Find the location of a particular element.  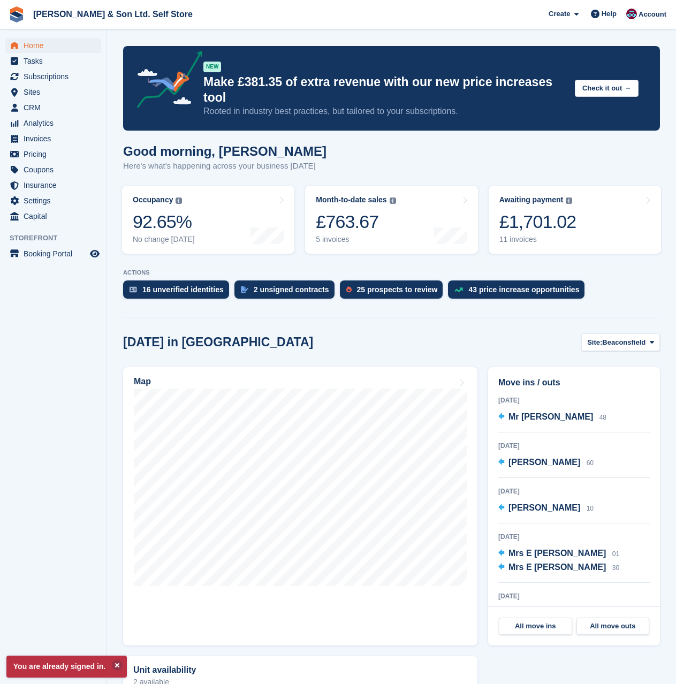

a: 16 unverified identities is located at coordinates (179, 292).